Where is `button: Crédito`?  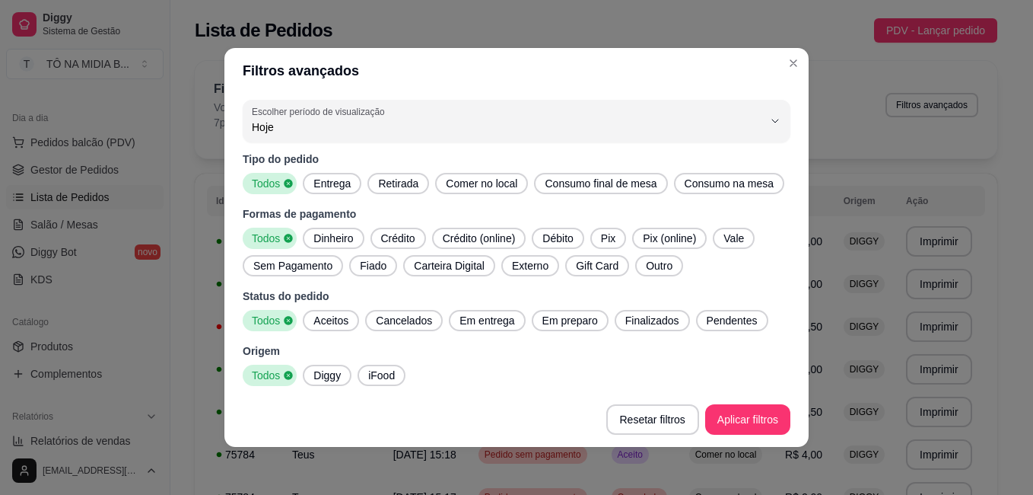 button: Crédito is located at coordinates (398, 238).